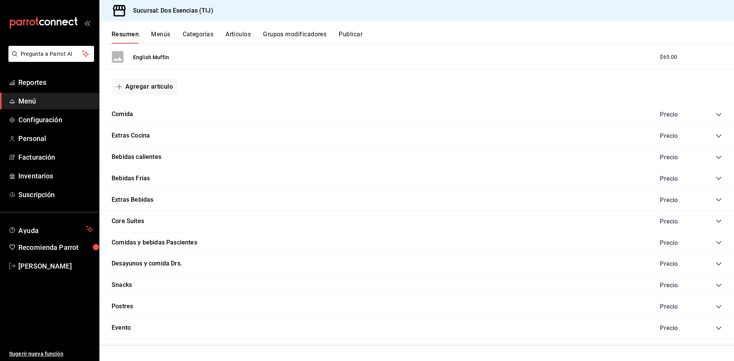  Describe the element at coordinates (51, 54) in the screenshot. I see `button: Pregunta a Parrot AI` at that location.